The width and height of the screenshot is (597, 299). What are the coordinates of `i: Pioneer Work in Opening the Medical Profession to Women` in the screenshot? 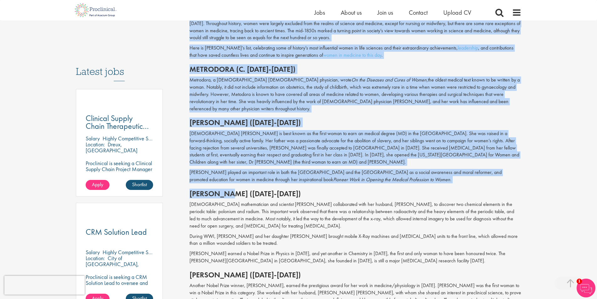 It's located at (391, 179).